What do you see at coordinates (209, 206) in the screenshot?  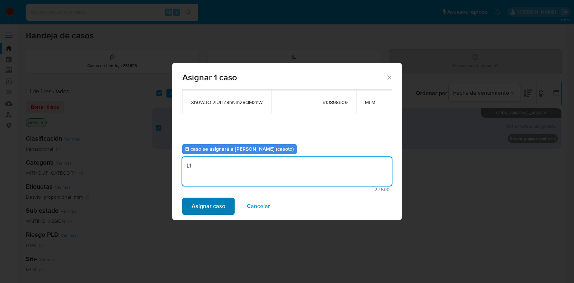 I see `span: Asignar caso` at bounding box center [209, 206].